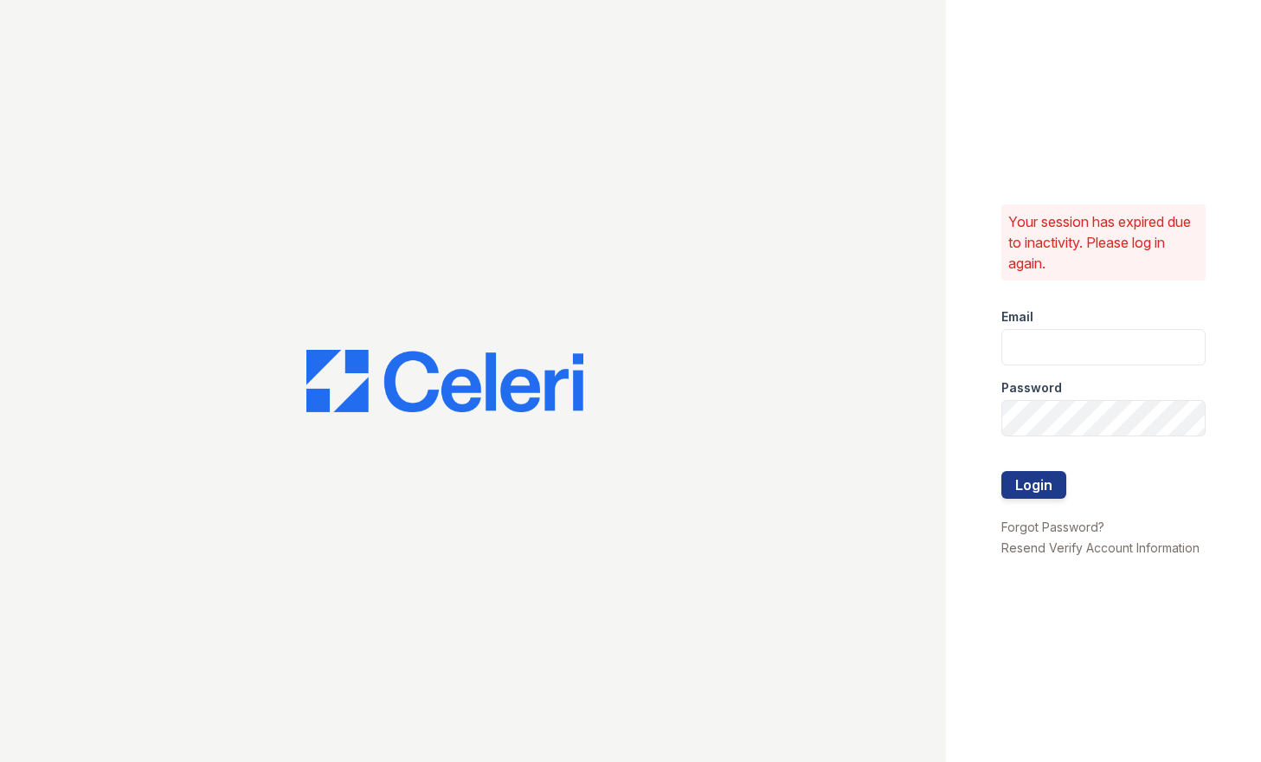 The image size is (1261, 762). I want to click on a: Forgot Password?, so click(1052, 526).